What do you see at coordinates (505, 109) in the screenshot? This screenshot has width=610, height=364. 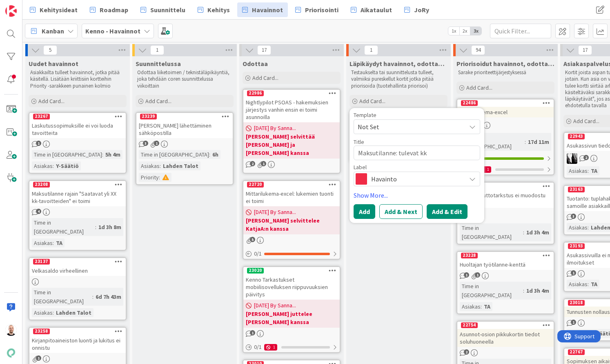 I see `div: 22486Mittarilukema-excel` at bounding box center [505, 109].